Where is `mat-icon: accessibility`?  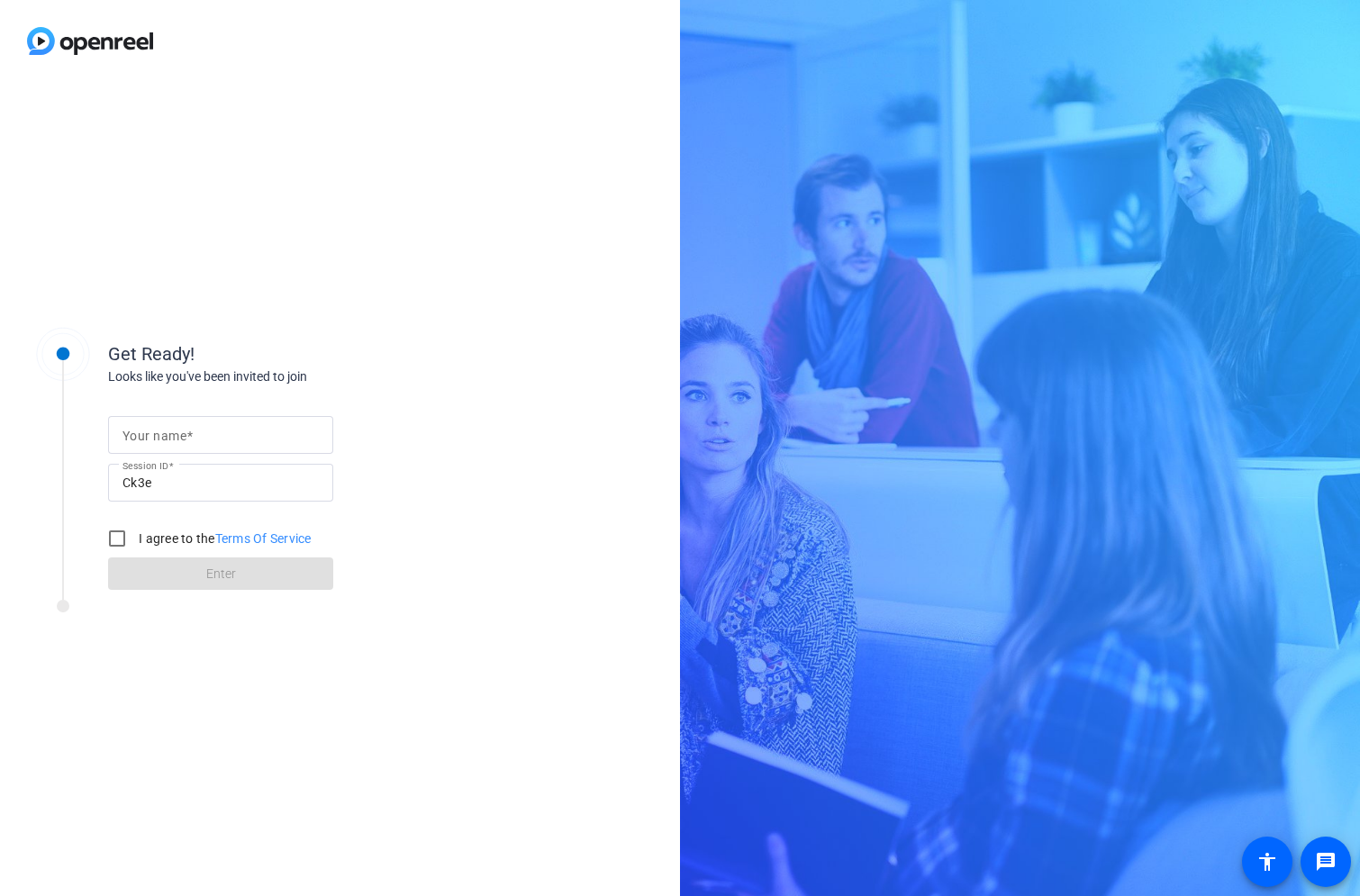
mat-icon: accessibility is located at coordinates (1267, 861).